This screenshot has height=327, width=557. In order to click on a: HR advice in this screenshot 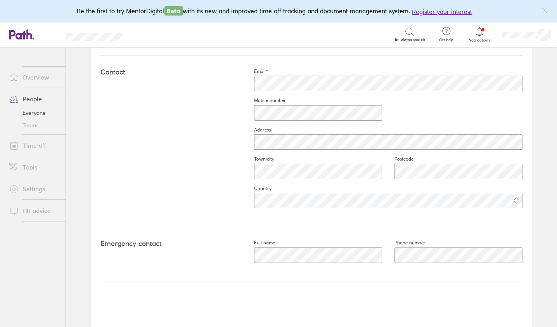, I will do `click(34, 211)`.